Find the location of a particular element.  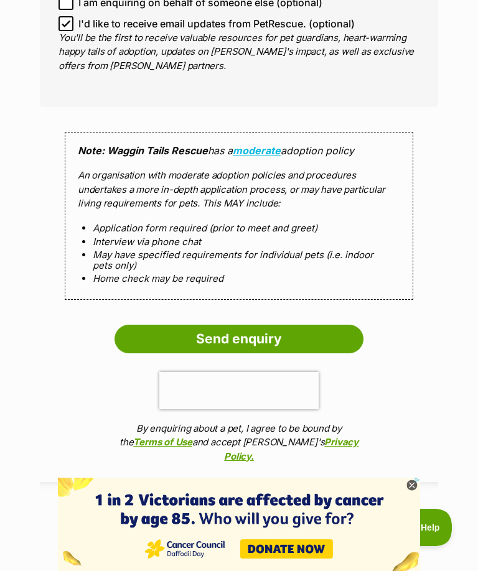

li: Home check may be required is located at coordinates (239, 278).